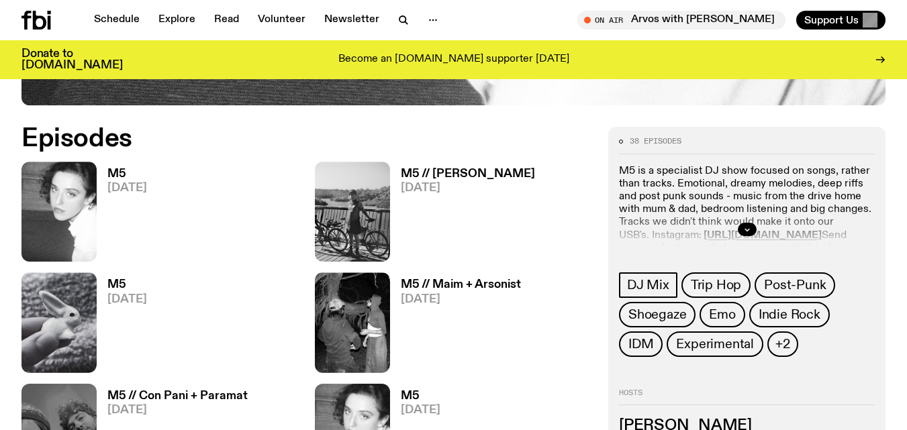  What do you see at coordinates (655, 141) in the screenshot?
I see `span: 38 episodes` at bounding box center [655, 141].